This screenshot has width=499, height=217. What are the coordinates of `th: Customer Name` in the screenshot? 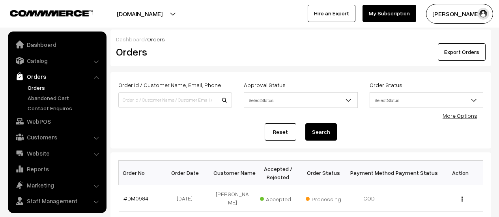 It's located at (233, 173).